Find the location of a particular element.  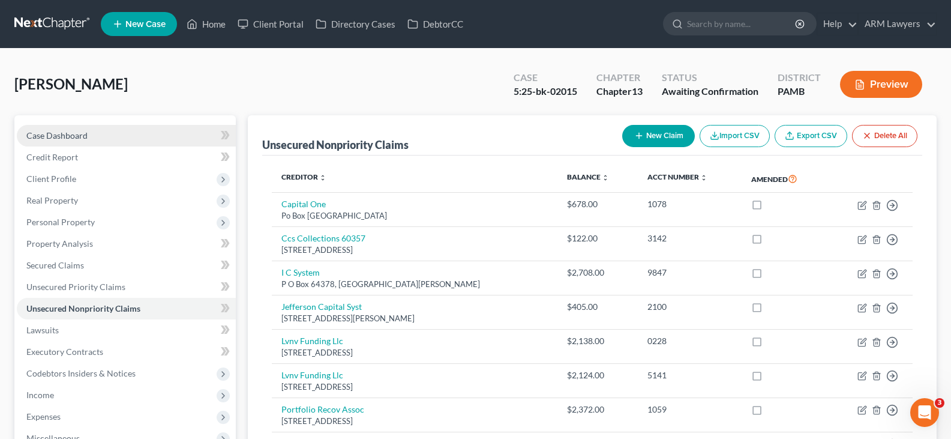

div: $122.00 is located at coordinates (598, 238).